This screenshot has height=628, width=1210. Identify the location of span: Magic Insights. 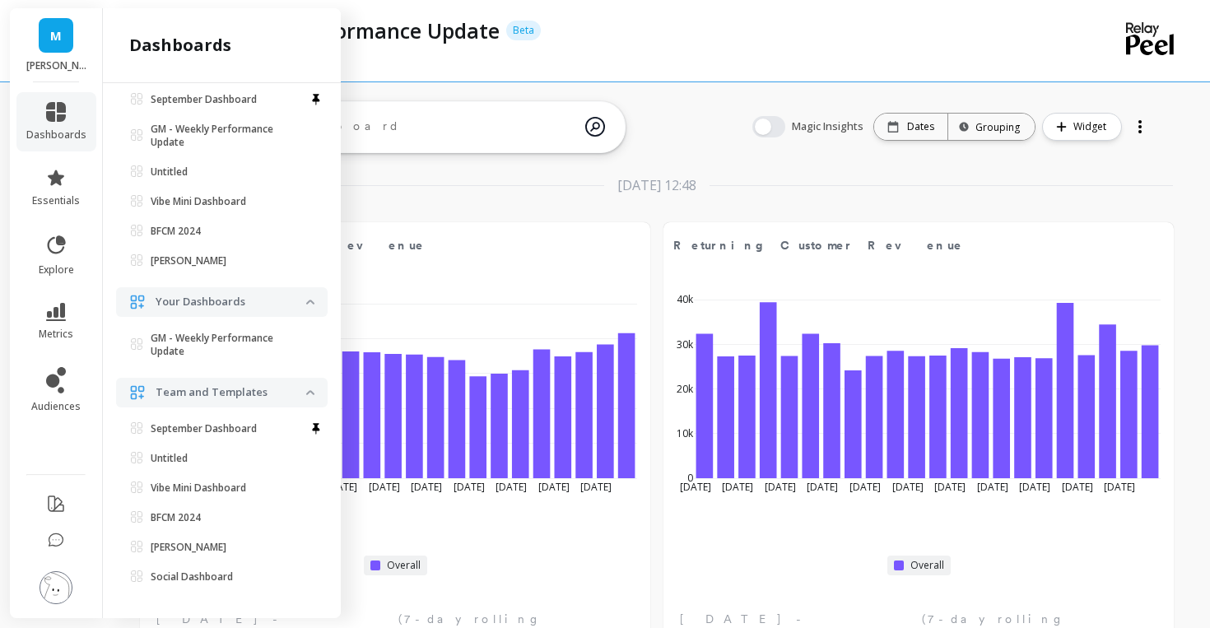
(829, 127).